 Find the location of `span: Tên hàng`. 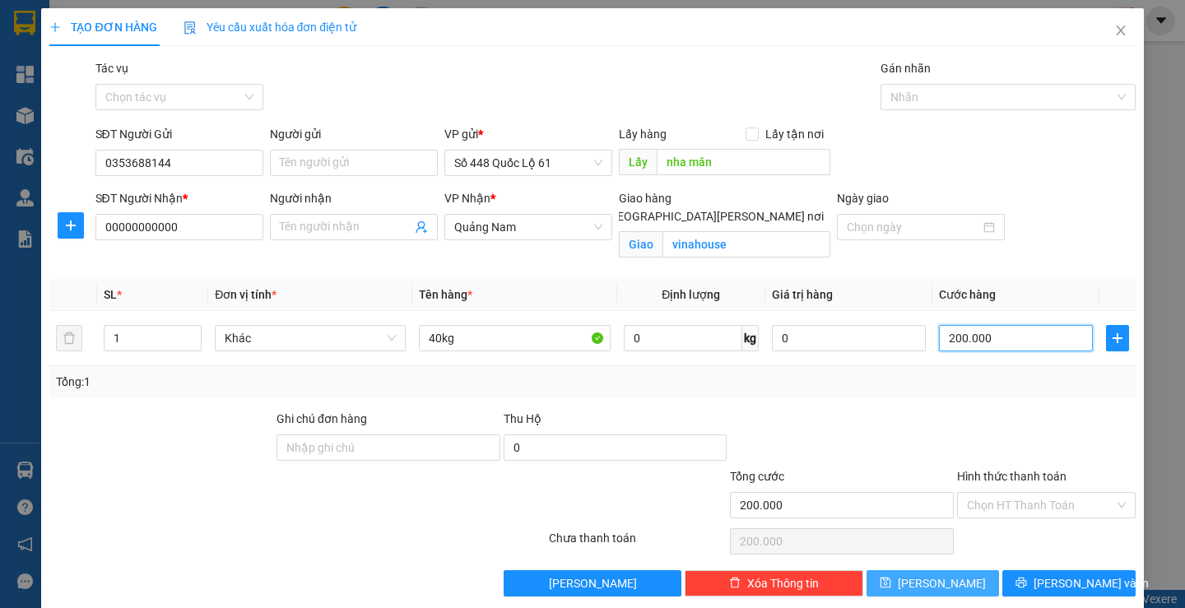

span: Tên hàng is located at coordinates (445, 295).